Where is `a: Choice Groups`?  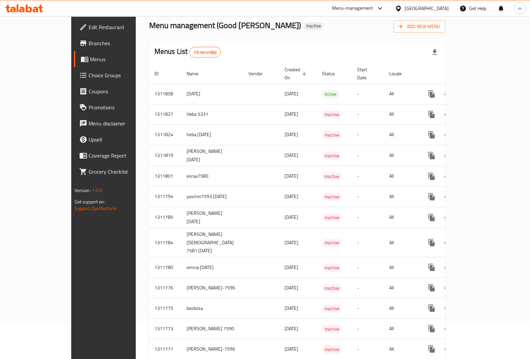 a: Choice Groups is located at coordinates (117, 75).